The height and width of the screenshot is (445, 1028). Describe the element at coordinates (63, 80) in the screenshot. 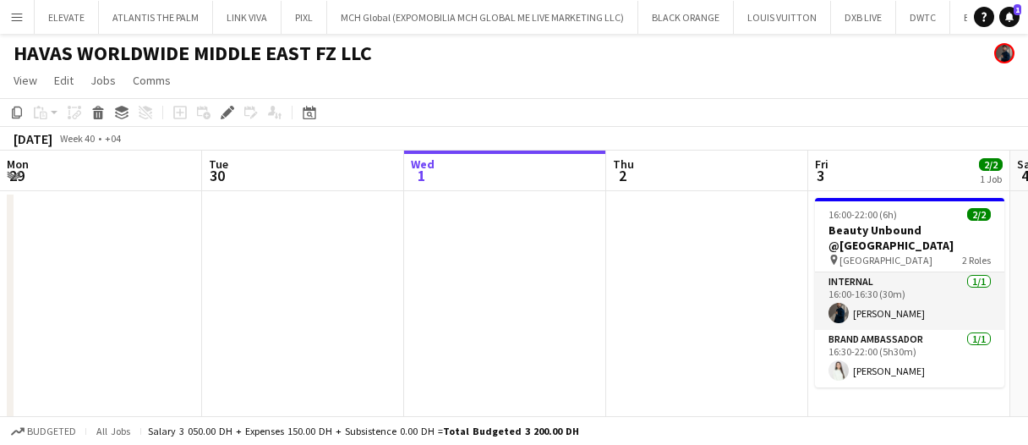

I see `span: Edit` at that location.